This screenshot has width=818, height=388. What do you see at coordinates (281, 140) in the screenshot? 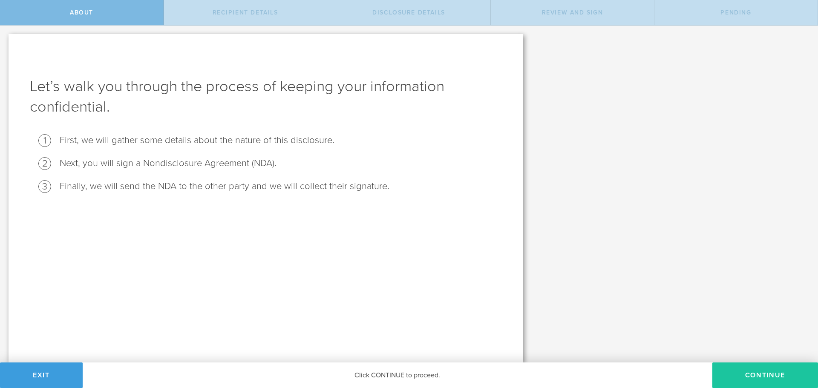
I see `li: First, we will gather some details about the nature of this disclosure.` at bounding box center [281, 140].